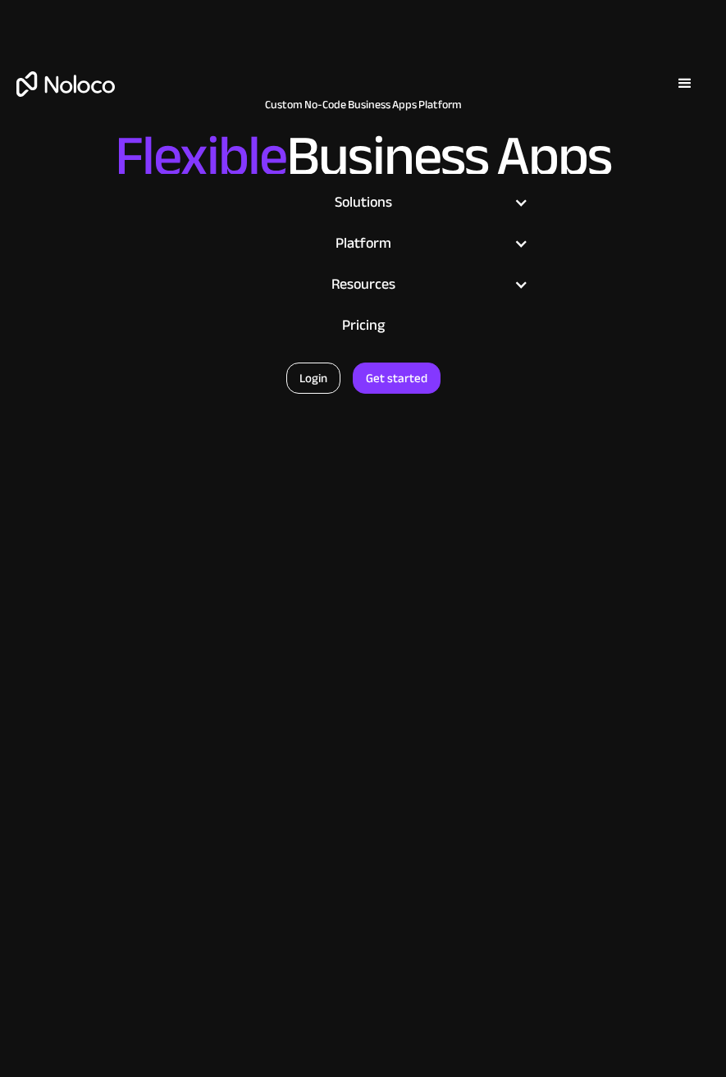 The image size is (726, 1077). Describe the element at coordinates (66, 84) in the screenshot. I see `a: home` at that location.